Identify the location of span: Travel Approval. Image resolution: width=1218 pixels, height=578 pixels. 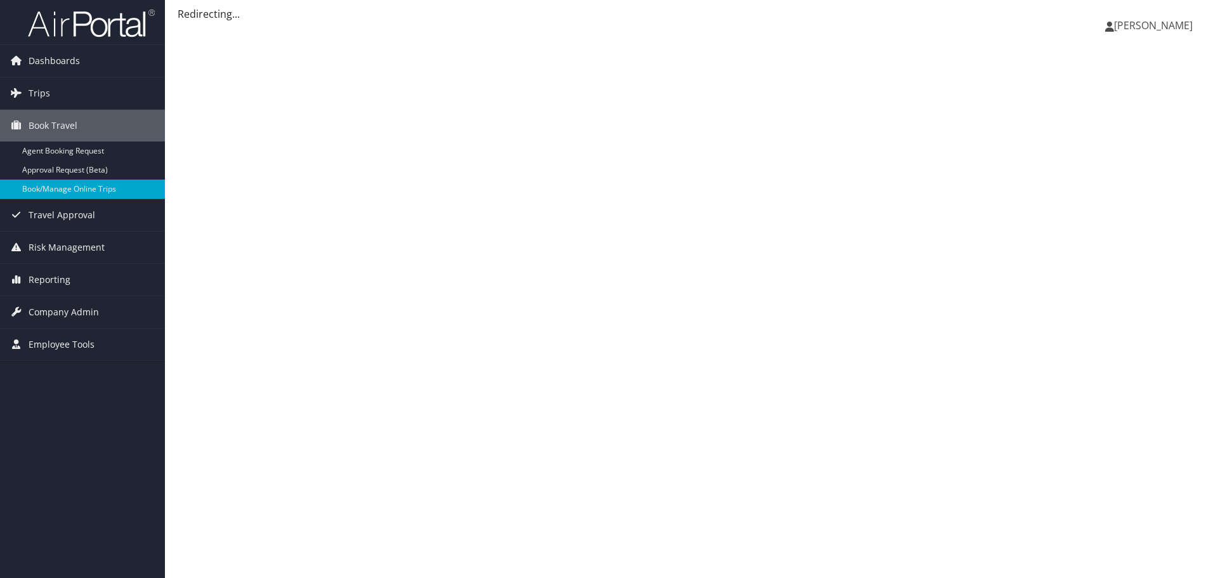
(62, 215).